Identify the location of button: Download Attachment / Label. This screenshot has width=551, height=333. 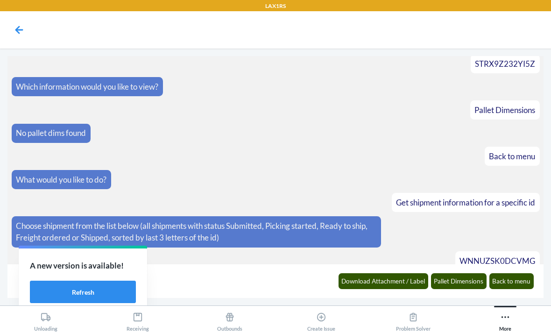
(383, 281).